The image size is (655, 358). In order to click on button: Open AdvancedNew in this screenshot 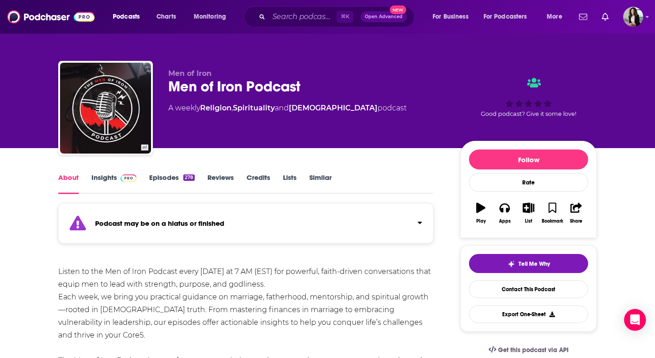, I will do `click(383, 17)`.